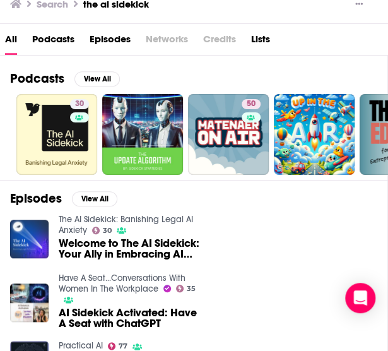 This screenshot has height=351, width=388. I want to click on span: All, so click(11, 42).